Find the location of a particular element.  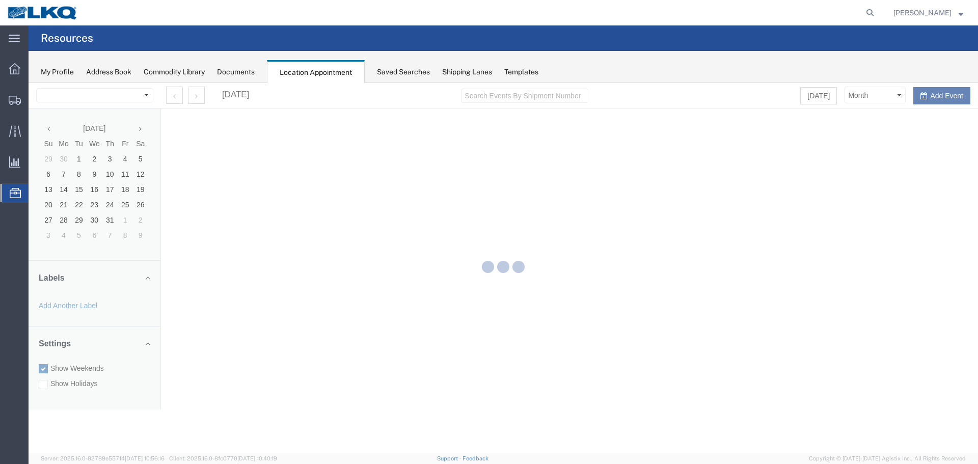

div: Address Book is located at coordinates (109, 72).